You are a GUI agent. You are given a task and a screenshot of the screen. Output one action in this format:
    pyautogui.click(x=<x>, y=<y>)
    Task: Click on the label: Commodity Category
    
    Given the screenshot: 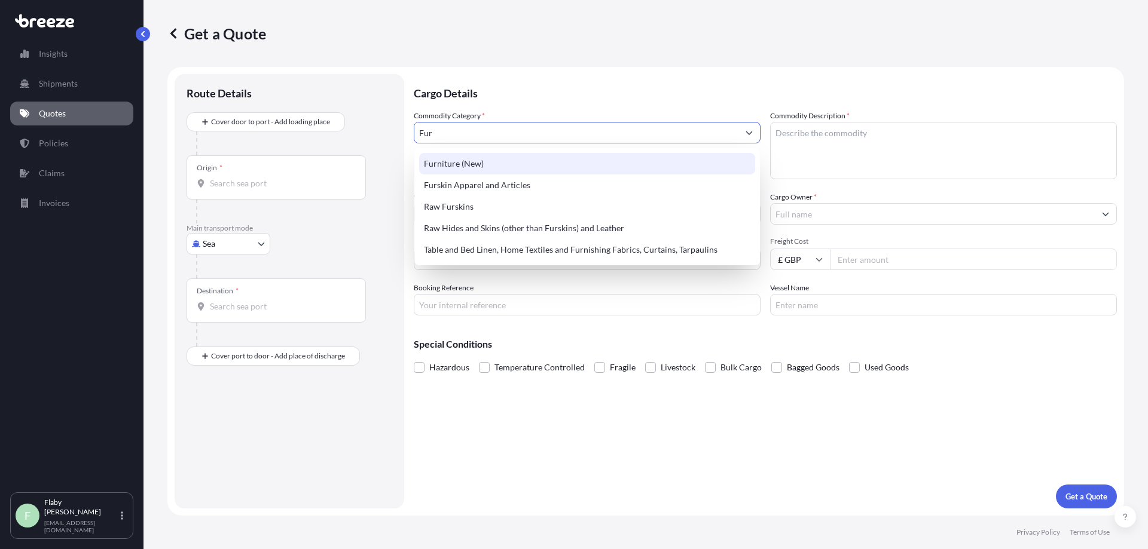 What is the action you would take?
    pyautogui.click(x=449, y=116)
    